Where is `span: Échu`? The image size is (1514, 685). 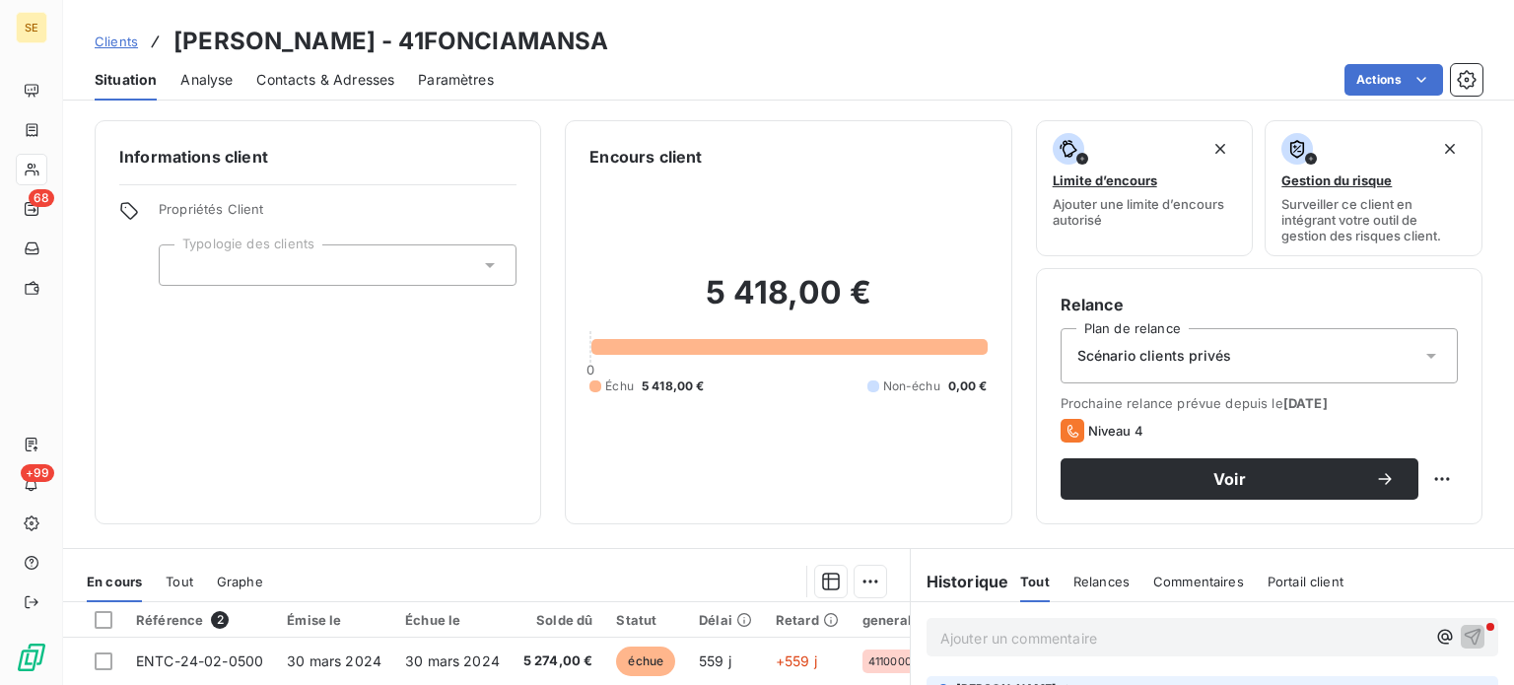
span: Échu is located at coordinates (619, 386).